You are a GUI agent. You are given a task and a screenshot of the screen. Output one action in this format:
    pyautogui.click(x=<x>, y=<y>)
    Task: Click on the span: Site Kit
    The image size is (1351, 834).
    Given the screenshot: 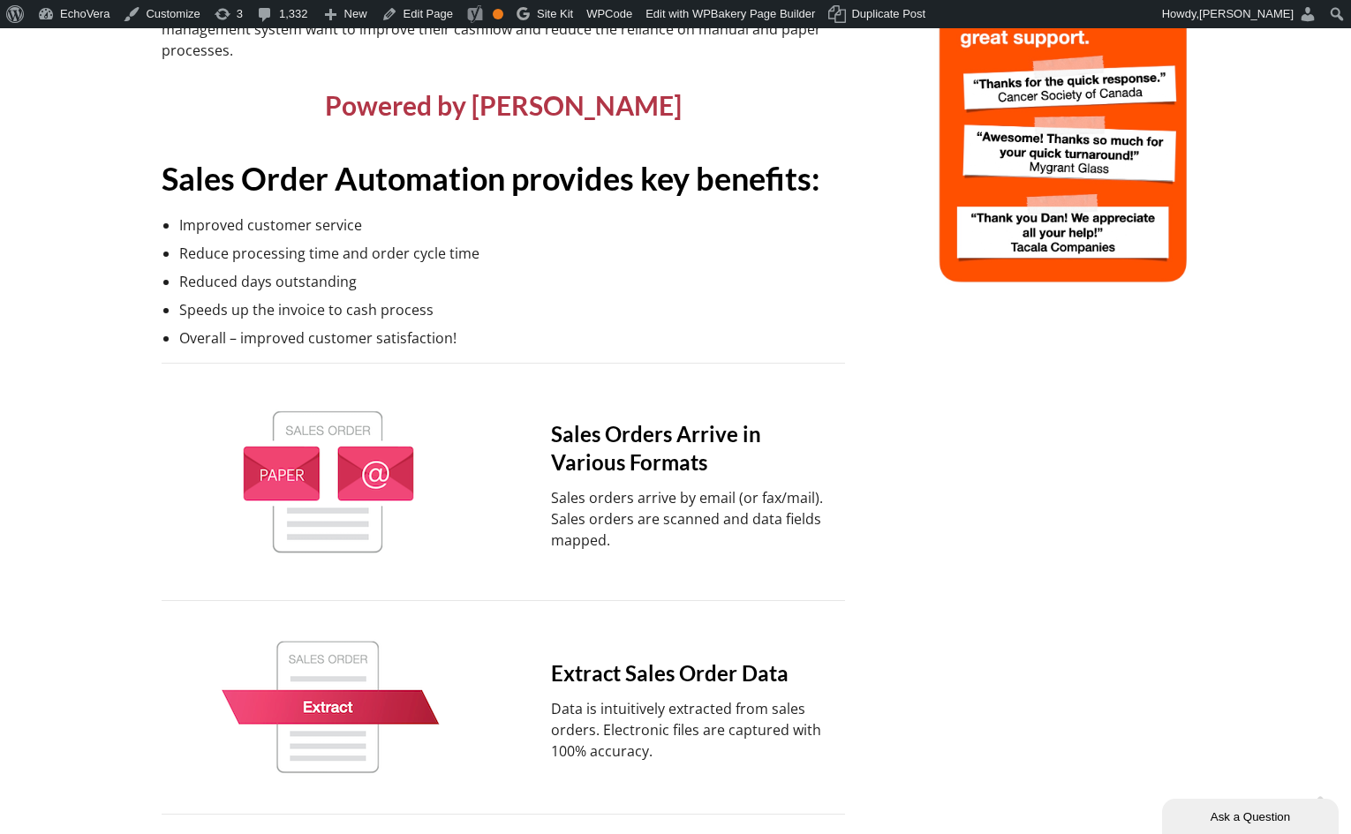 What is the action you would take?
    pyautogui.click(x=554, y=13)
    